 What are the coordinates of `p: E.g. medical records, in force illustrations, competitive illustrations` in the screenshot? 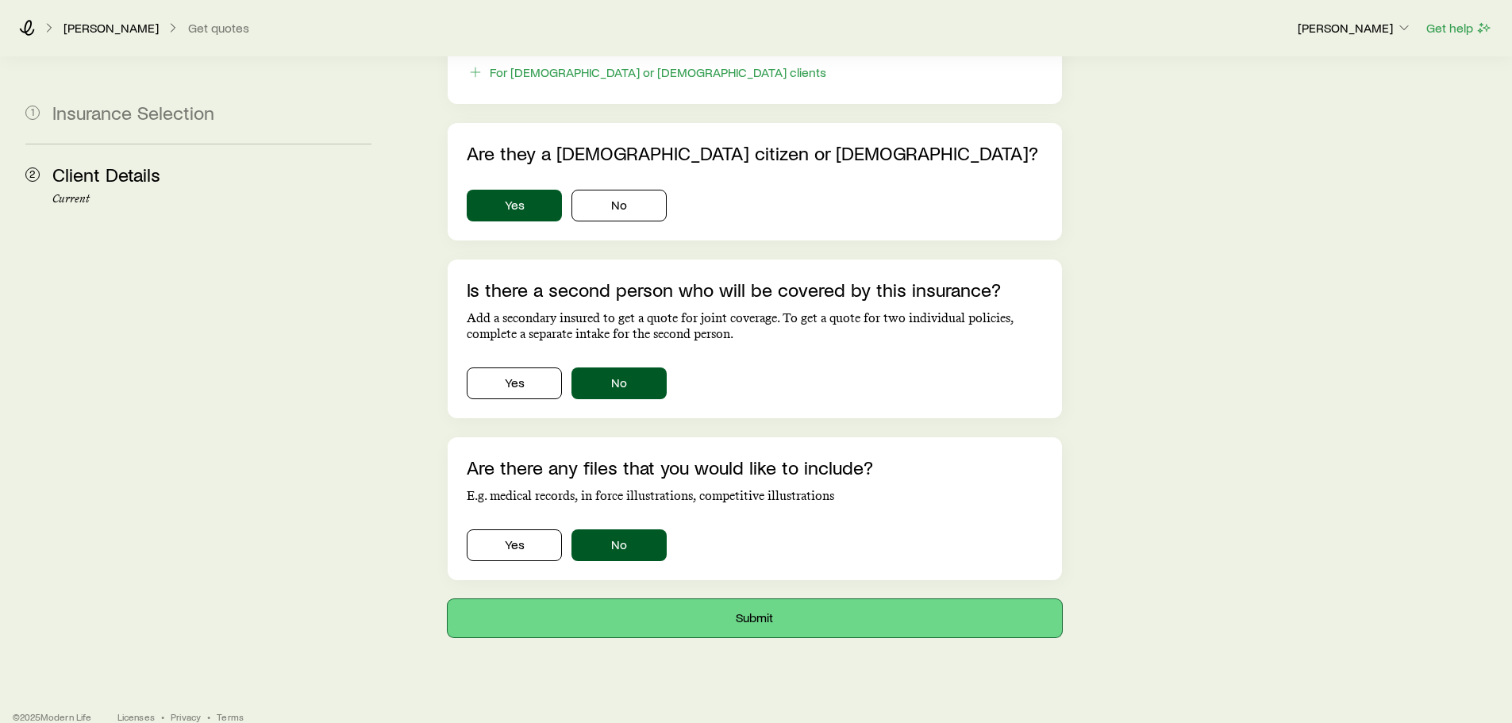 It's located at (754, 496).